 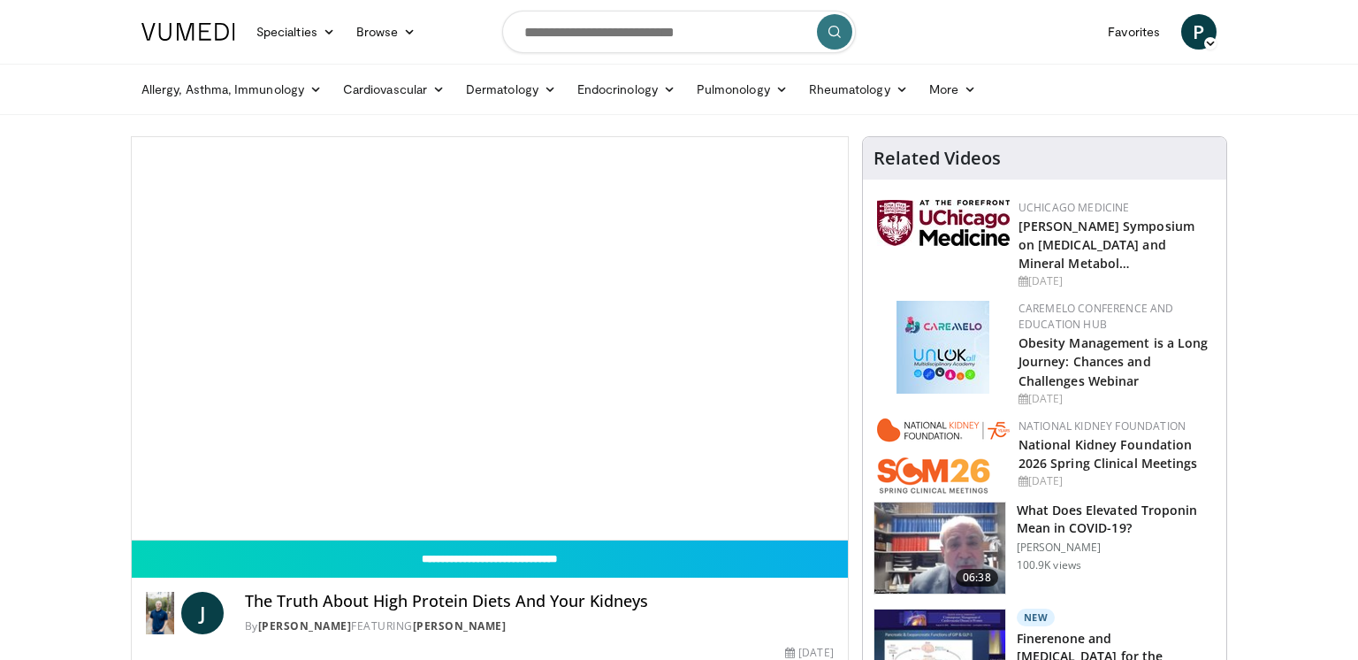 I want to click on h4: Related Videos, so click(x=937, y=158).